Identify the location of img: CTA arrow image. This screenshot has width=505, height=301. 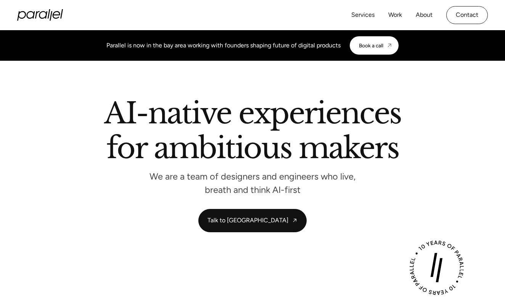
(389, 45).